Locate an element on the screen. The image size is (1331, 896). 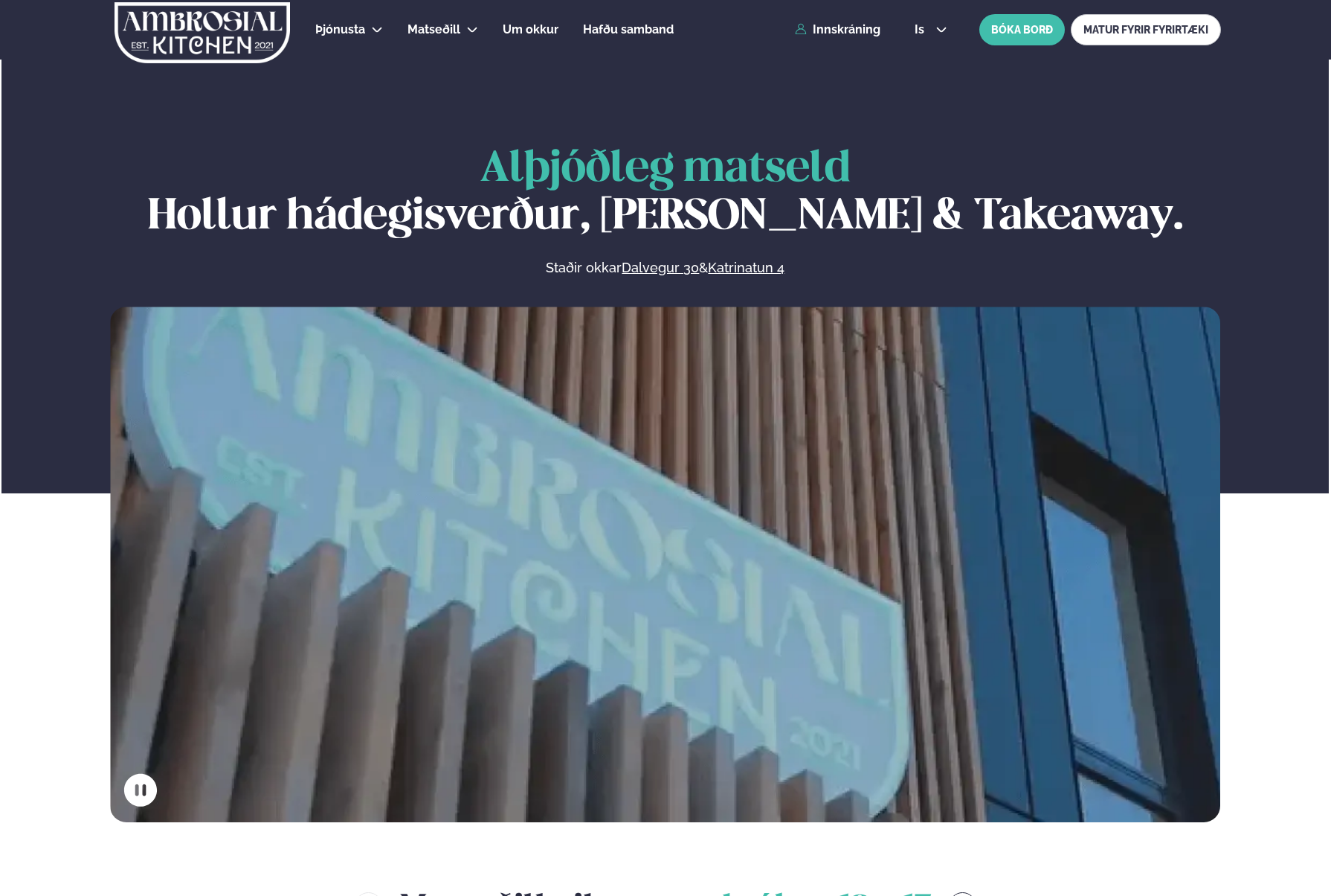
a: Katrinatun 4 is located at coordinates (746, 268).